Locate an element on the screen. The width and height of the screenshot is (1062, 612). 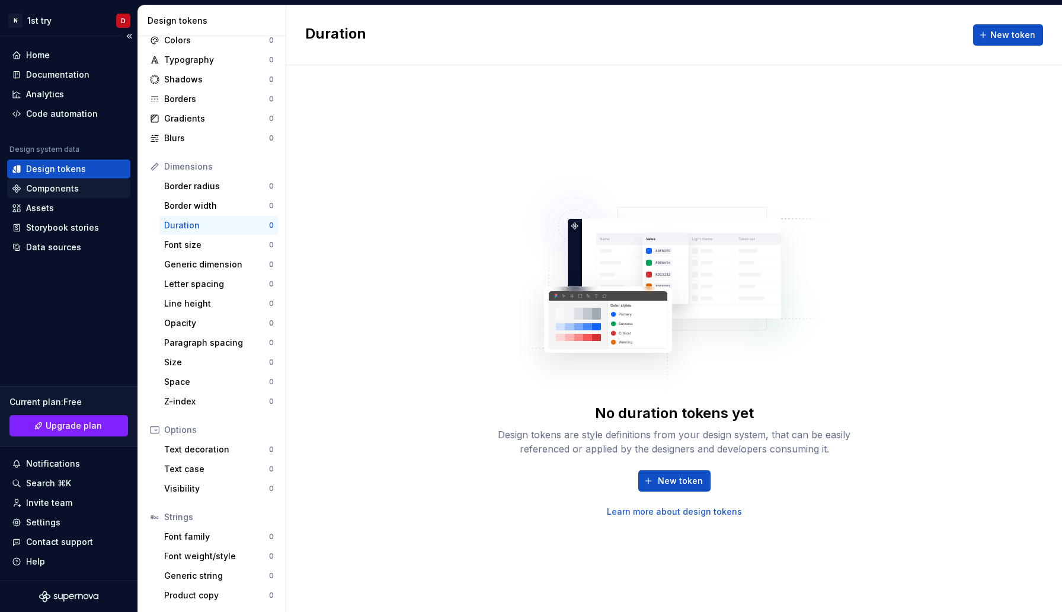
a: Invite team is located at coordinates (69, 503).